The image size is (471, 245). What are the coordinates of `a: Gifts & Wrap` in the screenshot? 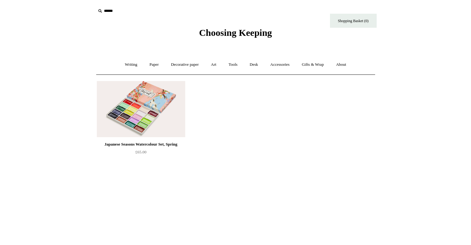 It's located at (313, 64).